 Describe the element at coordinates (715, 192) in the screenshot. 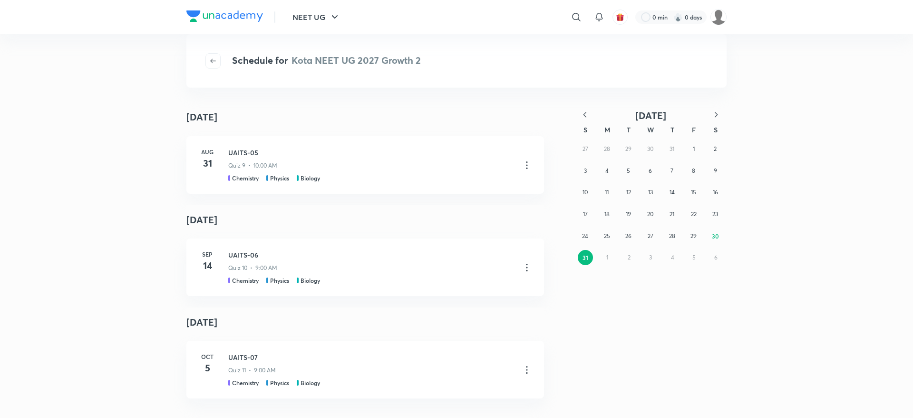

I see `button: August 16, 2025` at that location.